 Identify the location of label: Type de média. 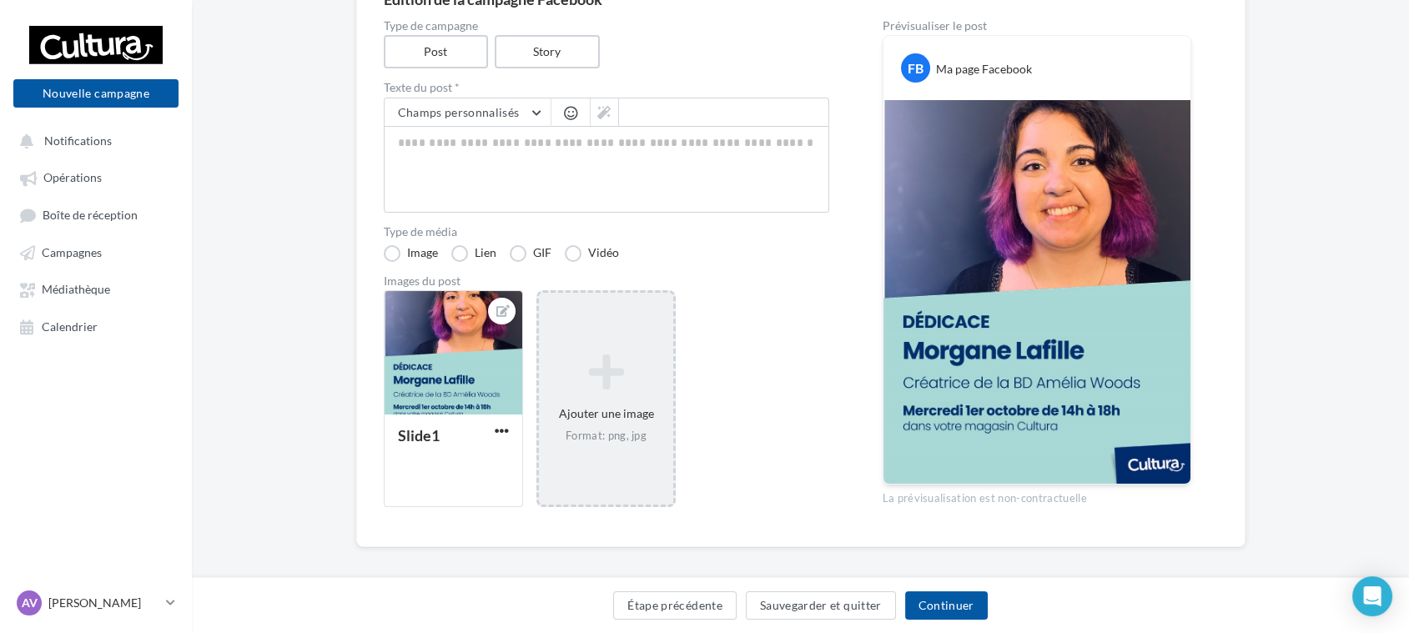
(606, 232).